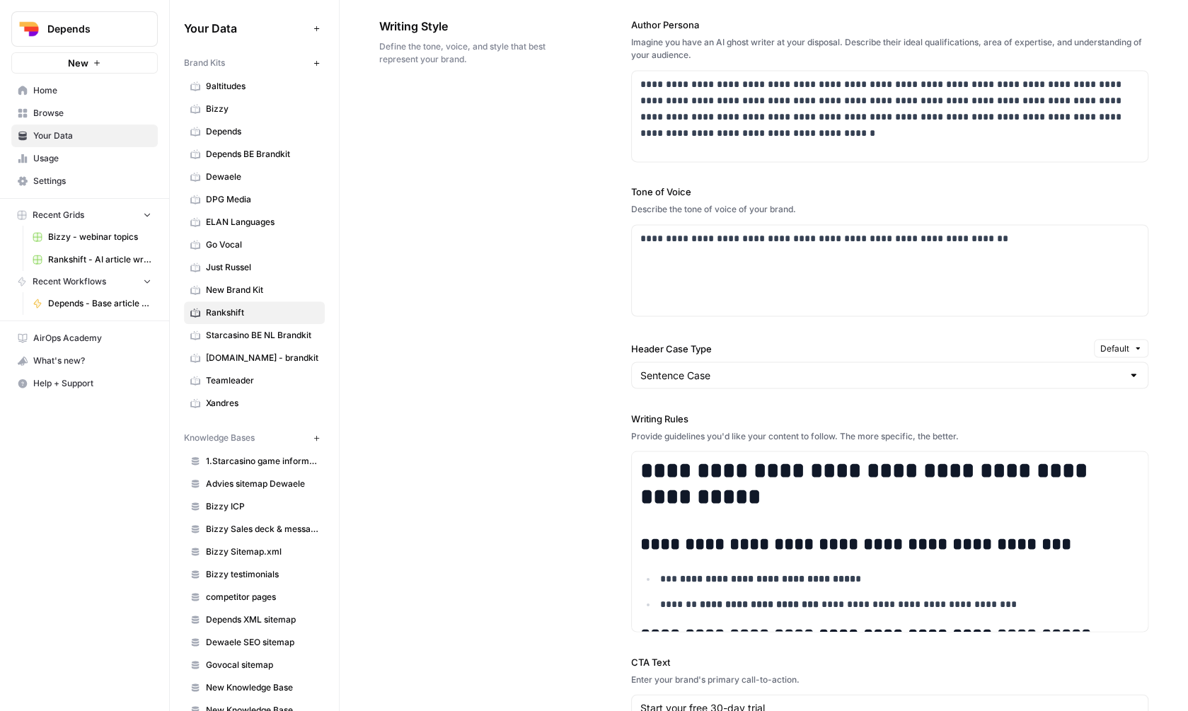 The image size is (1188, 711). Describe the element at coordinates (69, 282) in the screenshot. I see `span: Recent Workflows` at that location.